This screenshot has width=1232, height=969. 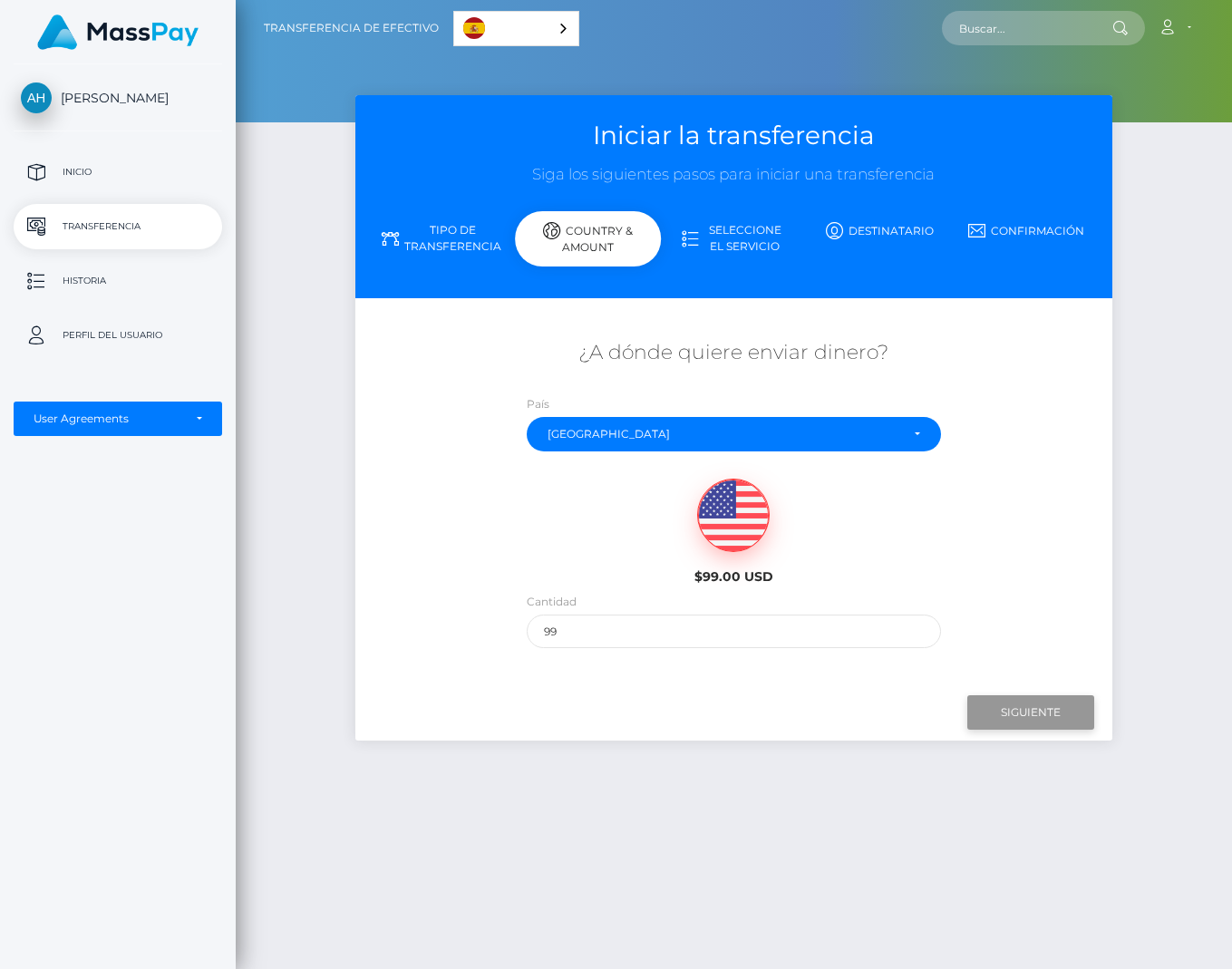 What do you see at coordinates (118, 227) in the screenshot?
I see `a: Transferencia` at bounding box center [118, 227].